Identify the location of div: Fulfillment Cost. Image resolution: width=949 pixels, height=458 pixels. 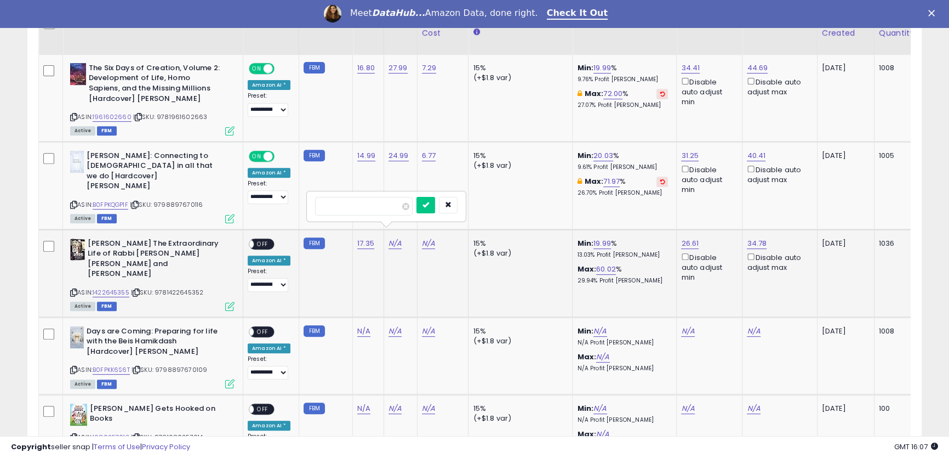
(443, 27).